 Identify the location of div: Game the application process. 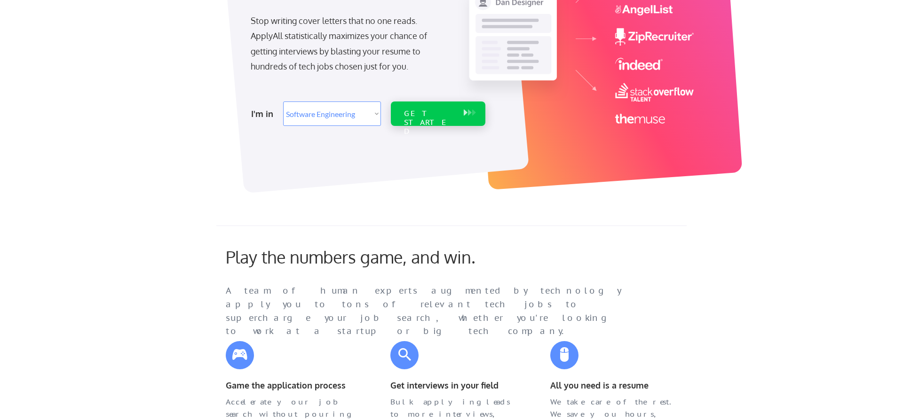
(289, 386).